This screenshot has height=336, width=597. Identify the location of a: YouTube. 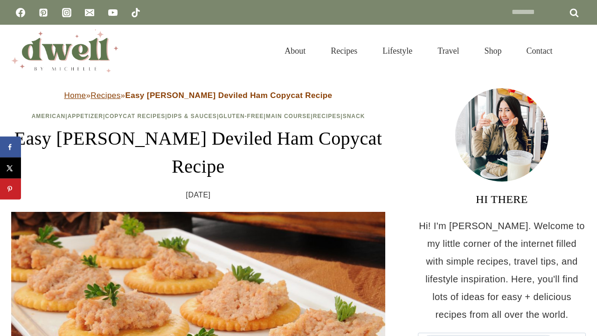
(113, 13).